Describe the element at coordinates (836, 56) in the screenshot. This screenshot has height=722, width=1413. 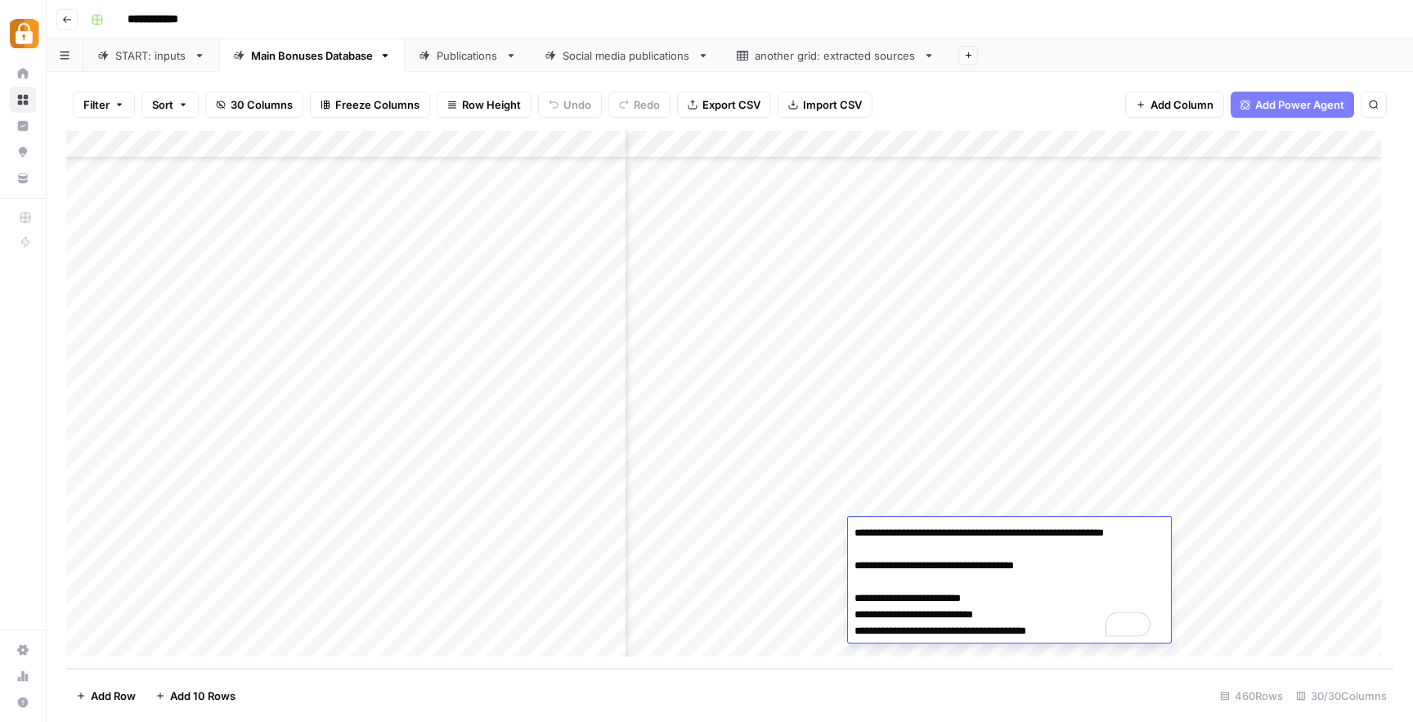
I see `div: another grid: extracted sources` at that location.